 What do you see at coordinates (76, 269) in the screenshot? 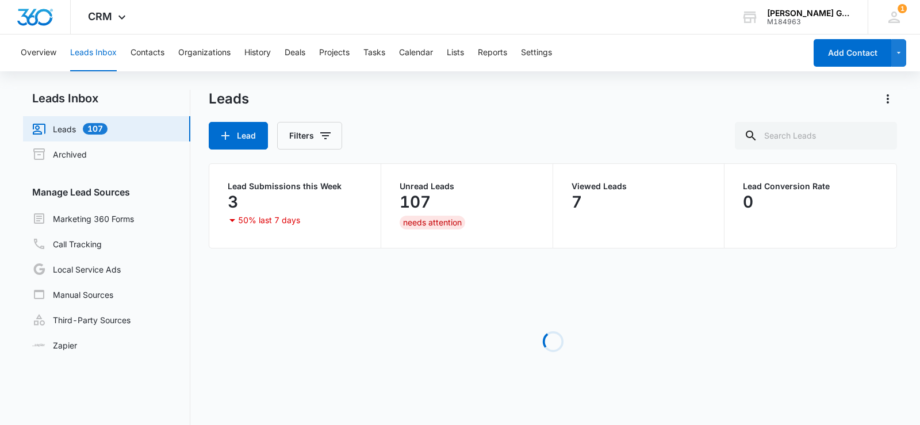
I see `a: Local Service Ads` at bounding box center [76, 269].